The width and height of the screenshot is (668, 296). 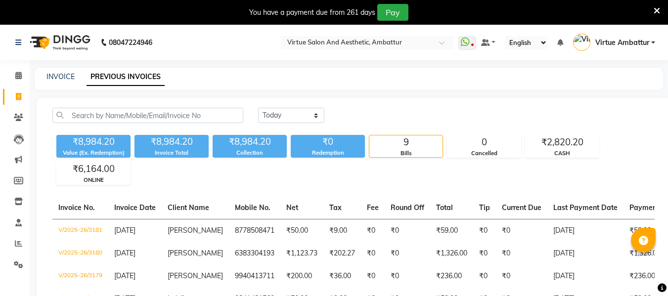 I want to click on input: Search by Name/Mobile/Email/Invoice No, so click(x=148, y=115).